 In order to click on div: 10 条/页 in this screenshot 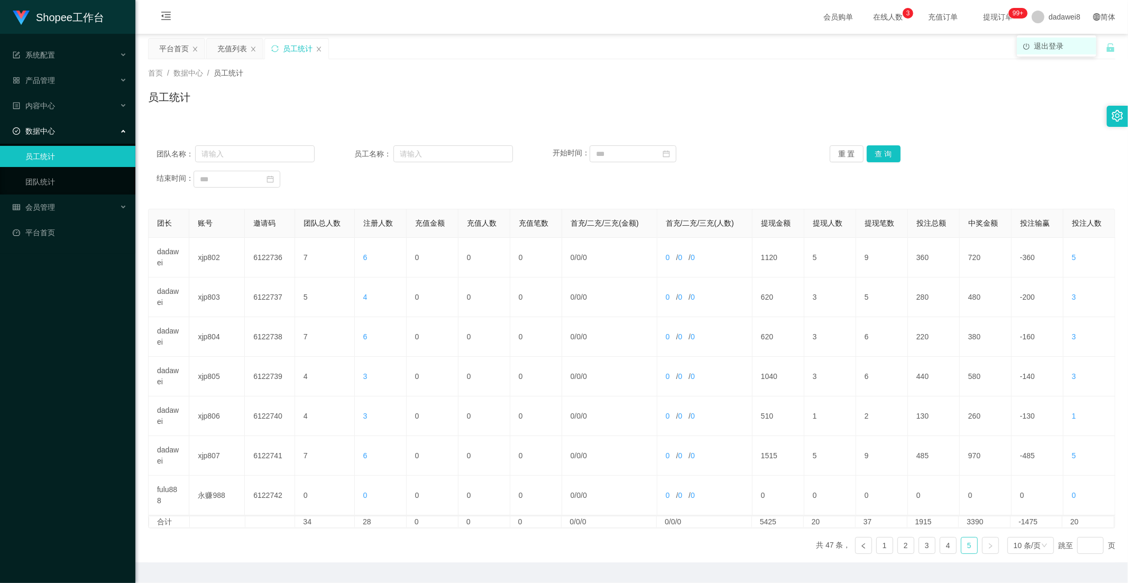, I will do `click(1027, 546)`.